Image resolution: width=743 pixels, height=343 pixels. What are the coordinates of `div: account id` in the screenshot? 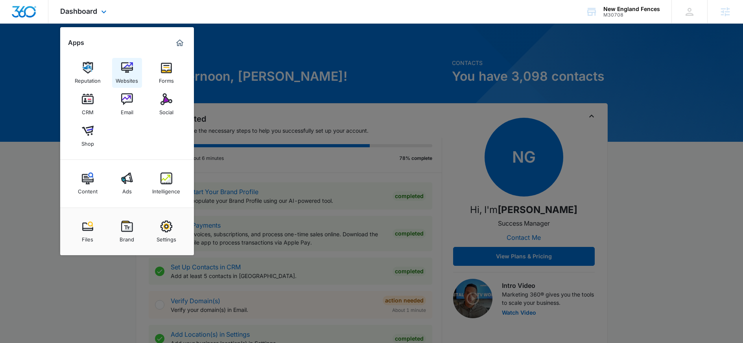 It's located at (632, 15).